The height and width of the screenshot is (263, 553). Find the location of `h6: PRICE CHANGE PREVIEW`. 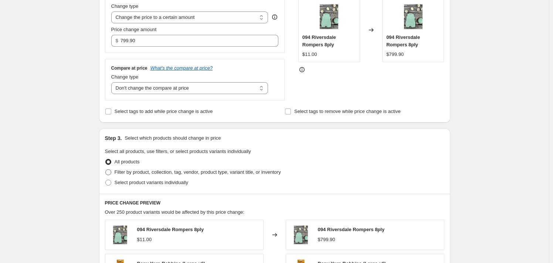

h6: PRICE CHANGE PREVIEW is located at coordinates (275, 203).